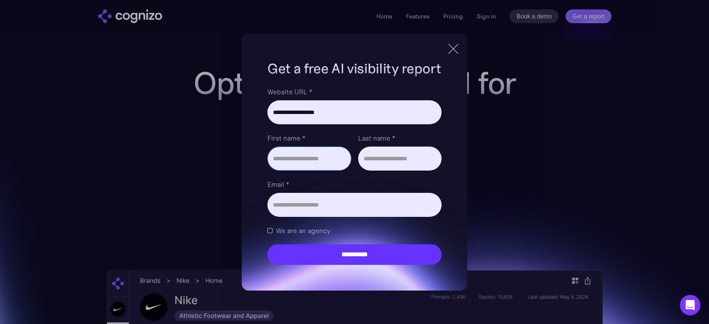 The width and height of the screenshot is (709, 324). Describe the element at coordinates (309, 138) in the screenshot. I see `label: First name *` at that location.